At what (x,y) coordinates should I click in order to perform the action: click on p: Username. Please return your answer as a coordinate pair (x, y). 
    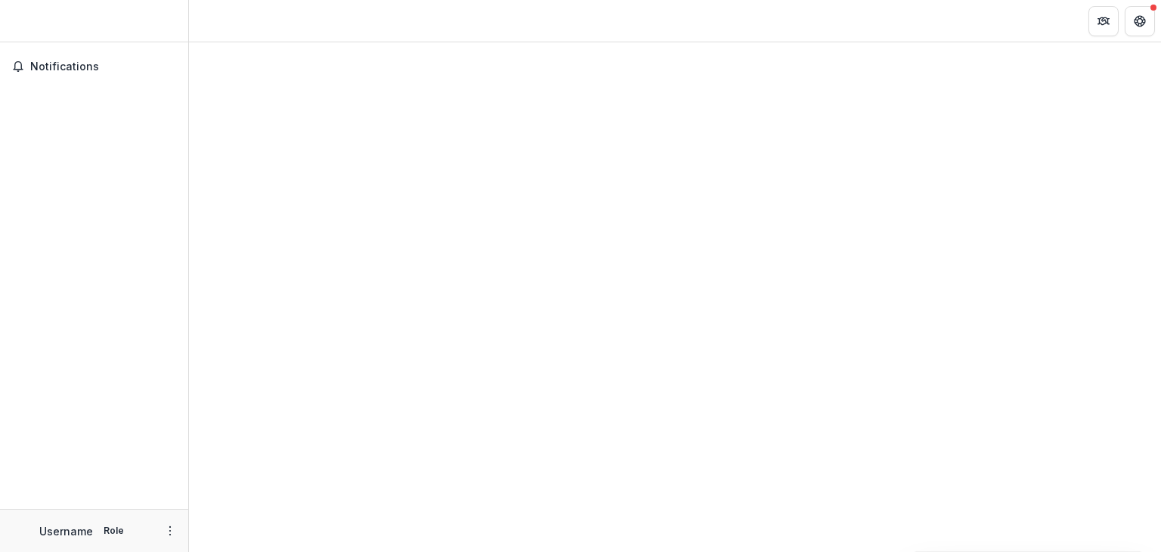
    Looking at the image, I should click on (66, 531).